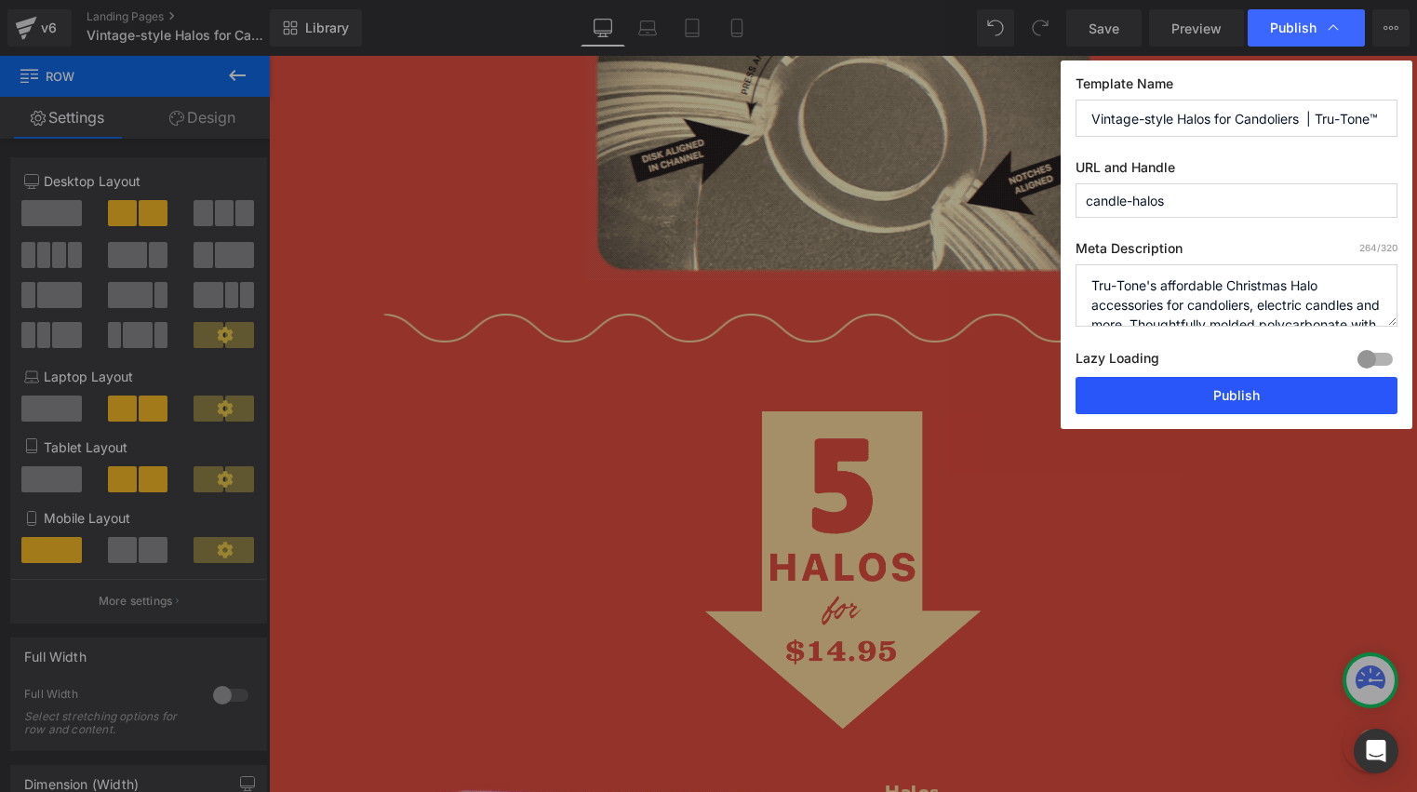 This screenshot has width=1417, height=792. What do you see at coordinates (1367, 247) in the screenshot?
I see `span: 264` at bounding box center [1367, 247].